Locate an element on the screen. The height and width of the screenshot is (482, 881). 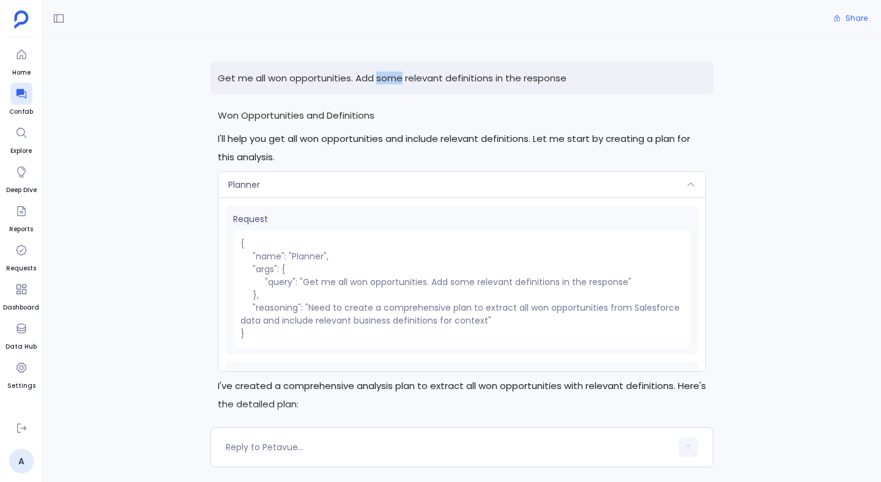
span: Deep Dive is located at coordinates (21, 190).